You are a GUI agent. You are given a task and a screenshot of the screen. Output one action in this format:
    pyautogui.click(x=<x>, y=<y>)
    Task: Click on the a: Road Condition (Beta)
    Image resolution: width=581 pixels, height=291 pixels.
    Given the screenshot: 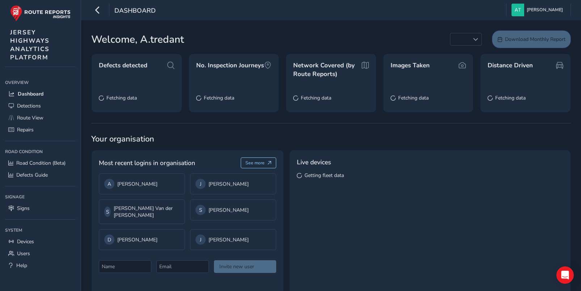 What is the action you would take?
    pyautogui.click(x=40, y=163)
    